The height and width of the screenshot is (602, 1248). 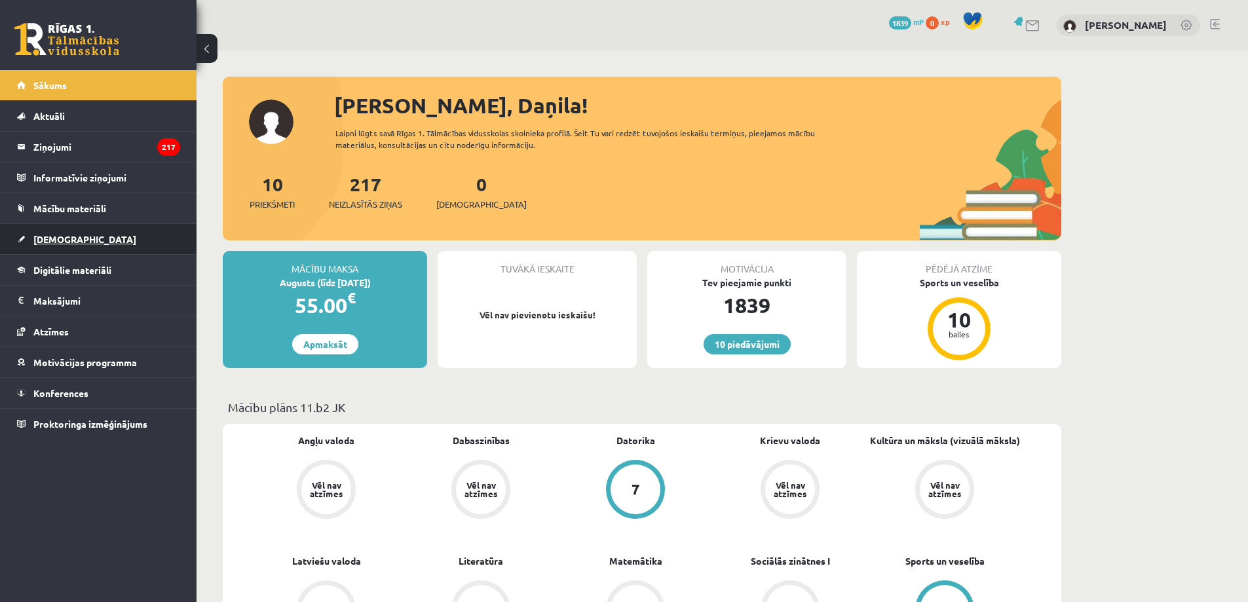 What do you see at coordinates (635, 561) in the screenshot?
I see `a: Matemātika` at bounding box center [635, 561].